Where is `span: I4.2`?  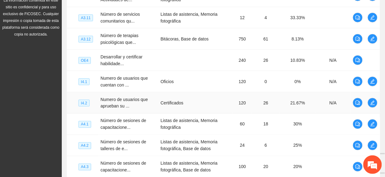 span: I4.2 is located at coordinates (84, 103).